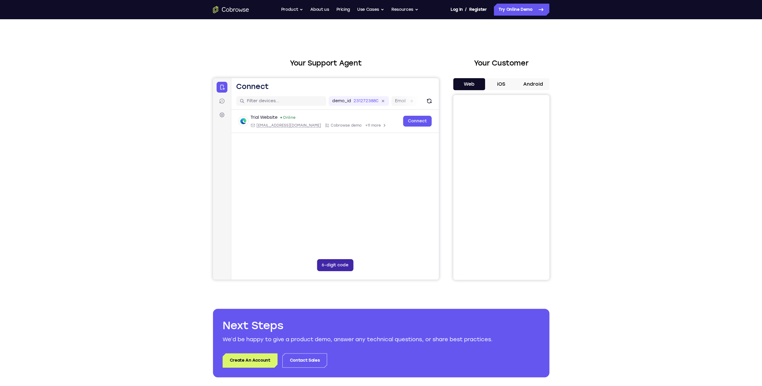 This screenshot has height=386, width=762. Describe the element at coordinates (405, 10) in the screenshot. I see `button: Resources` at that location.